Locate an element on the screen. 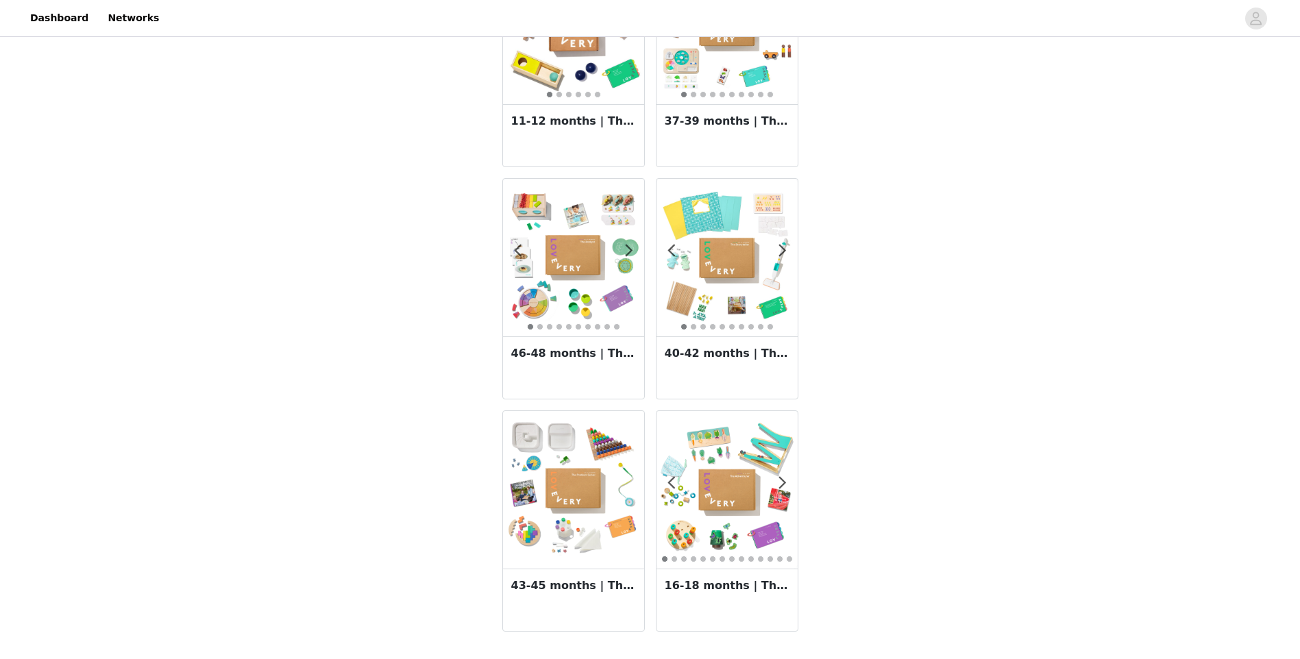  h3: 43-45 months | The Problem Solver Play Kit is located at coordinates (573, 586).